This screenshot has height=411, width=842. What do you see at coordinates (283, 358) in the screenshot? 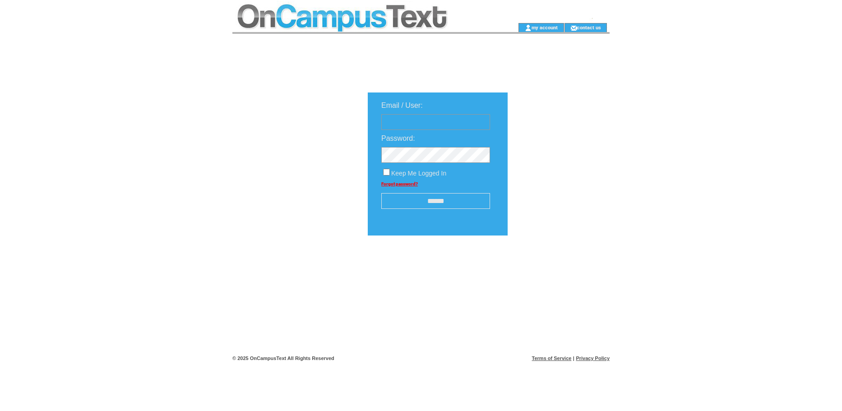
I see `span: © 2025 OnCampusText All Rights Reserved` at bounding box center [283, 358].